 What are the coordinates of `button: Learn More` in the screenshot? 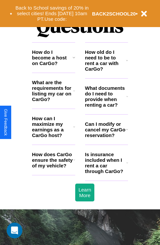 It's located at (85, 193).